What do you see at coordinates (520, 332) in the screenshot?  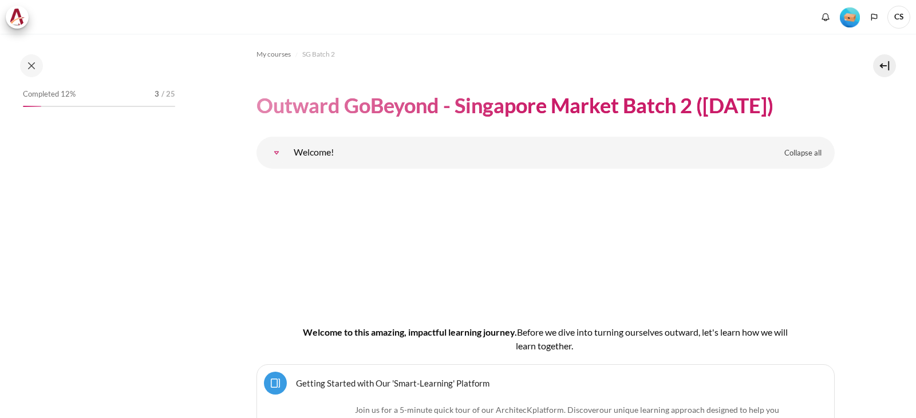 I see `span: B` at bounding box center [520, 332].